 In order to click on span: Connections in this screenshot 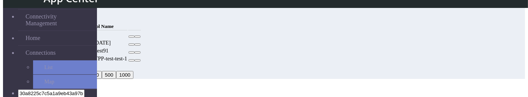, I will do `click(41, 53)`.